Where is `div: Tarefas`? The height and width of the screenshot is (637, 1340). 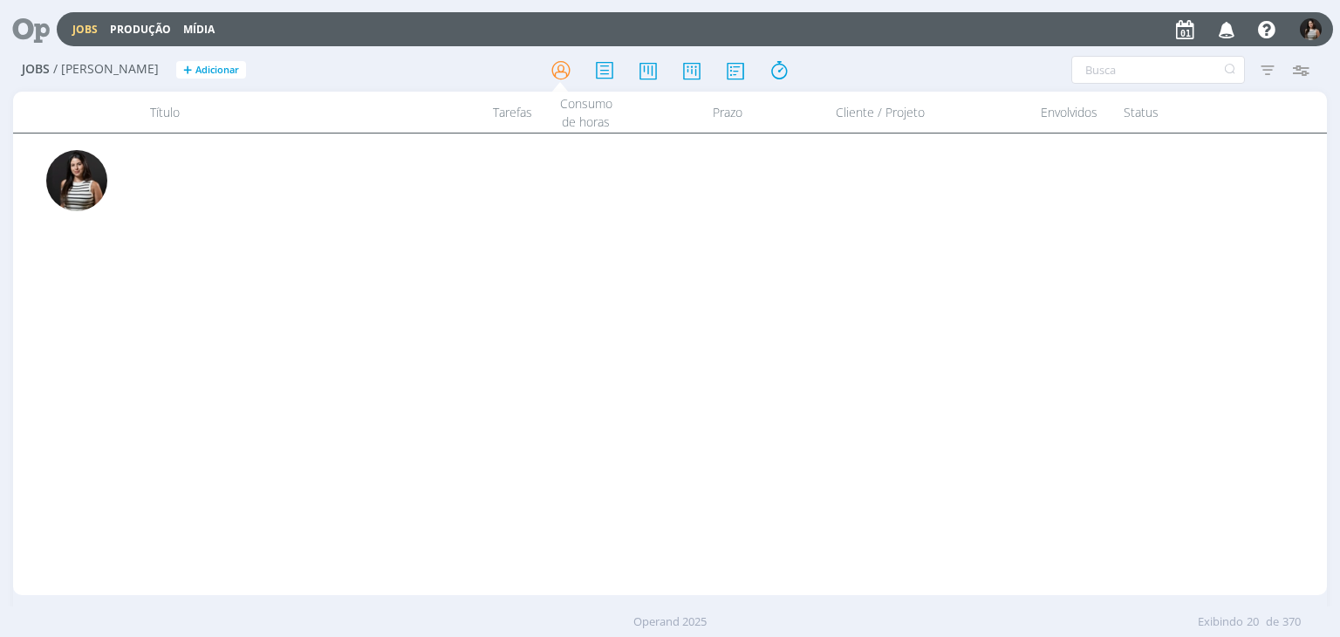
div: Tarefas is located at coordinates (490, 112).